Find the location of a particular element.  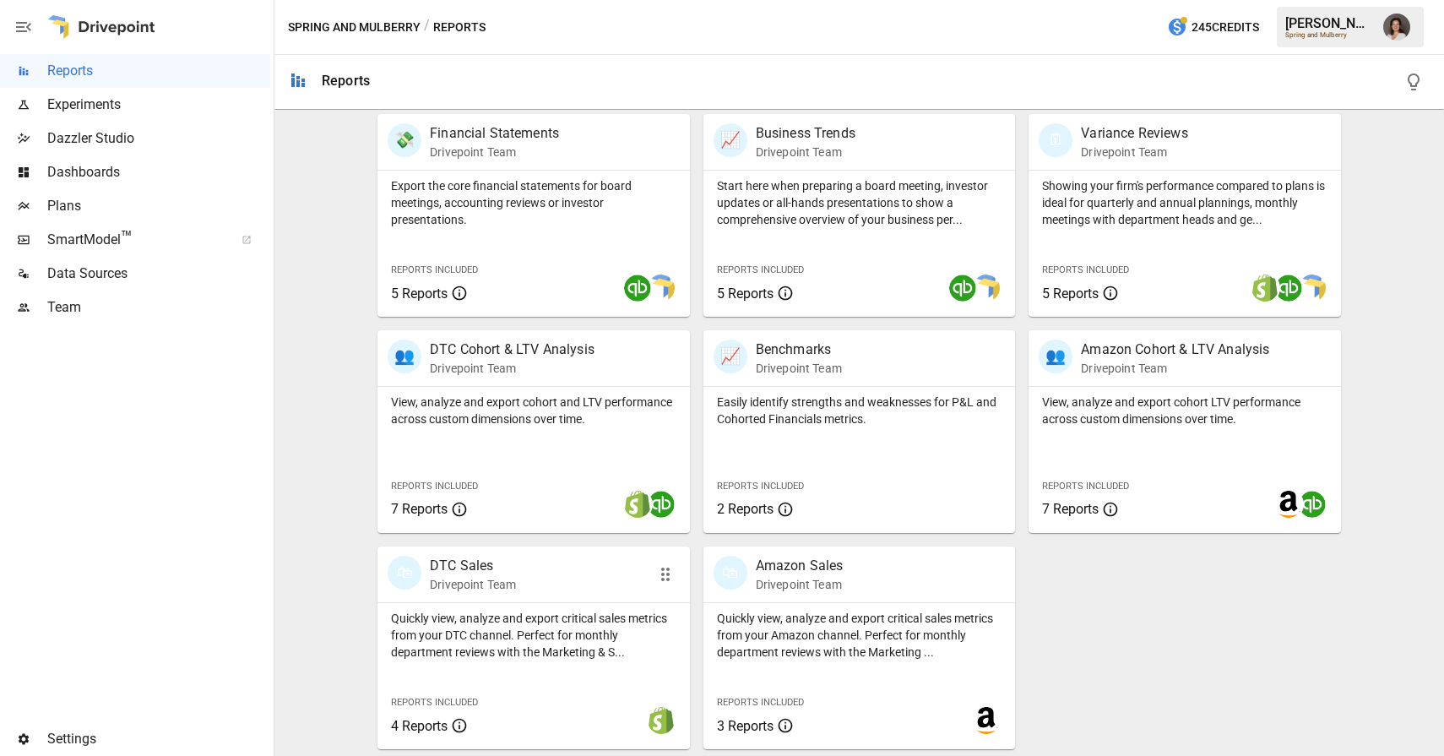

p: Easily identify strengths and weaknesses for P&L and Cohorted Financials metrics. is located at coordinates (860, 410).